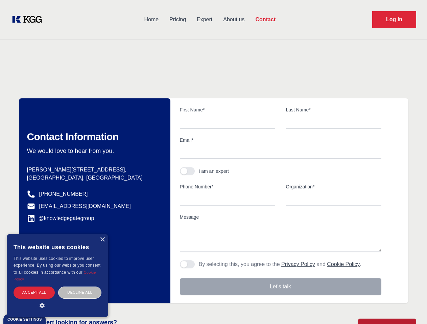  What do you see at coordinates (280, 217) in the screenshot?
I see `label: Message` at bounding box center [280, 217].